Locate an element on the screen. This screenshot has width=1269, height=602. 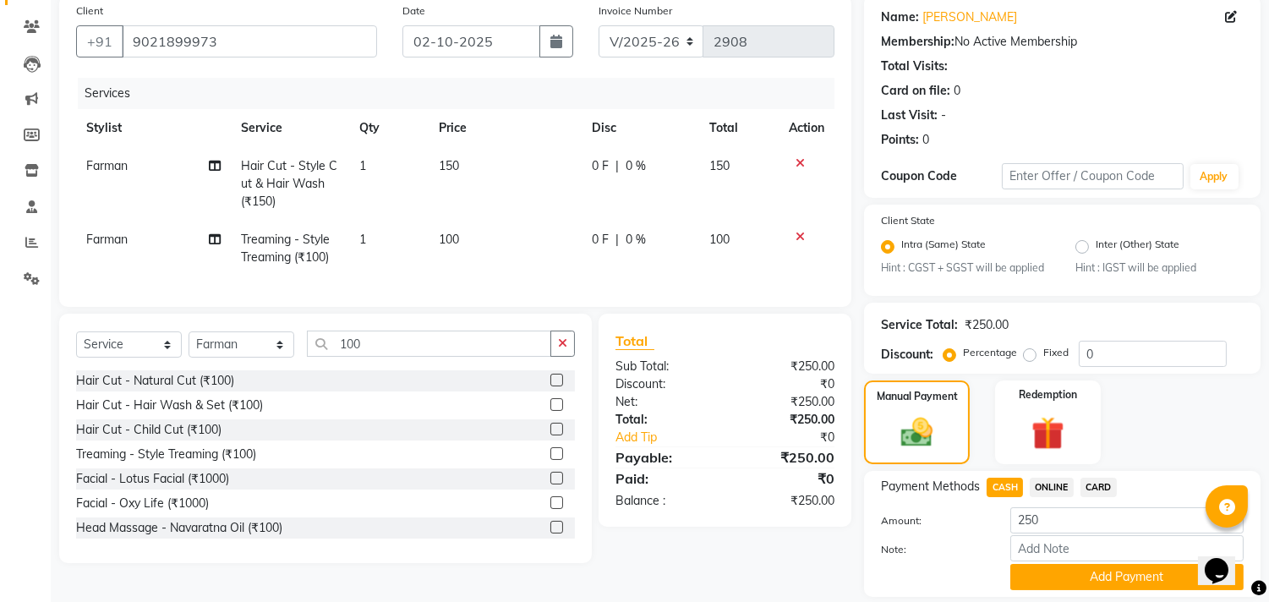
label: Manual Payment is located at coordinates (917, 396).